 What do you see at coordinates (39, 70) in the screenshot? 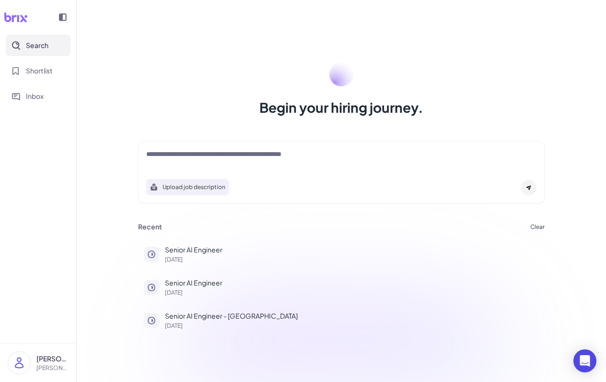
I see `span: Shortlist` at bounding box center [39, 70].